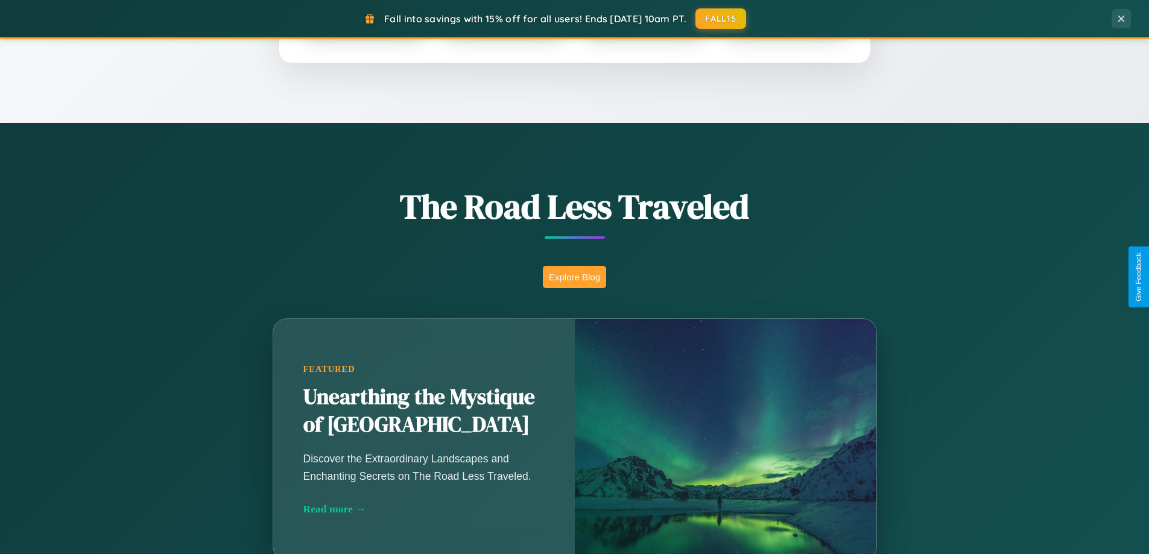  What do you see at coordinates (574, 277) in the screenshot?
I see `button: Explore Blog` at bounding box center [574, 277].